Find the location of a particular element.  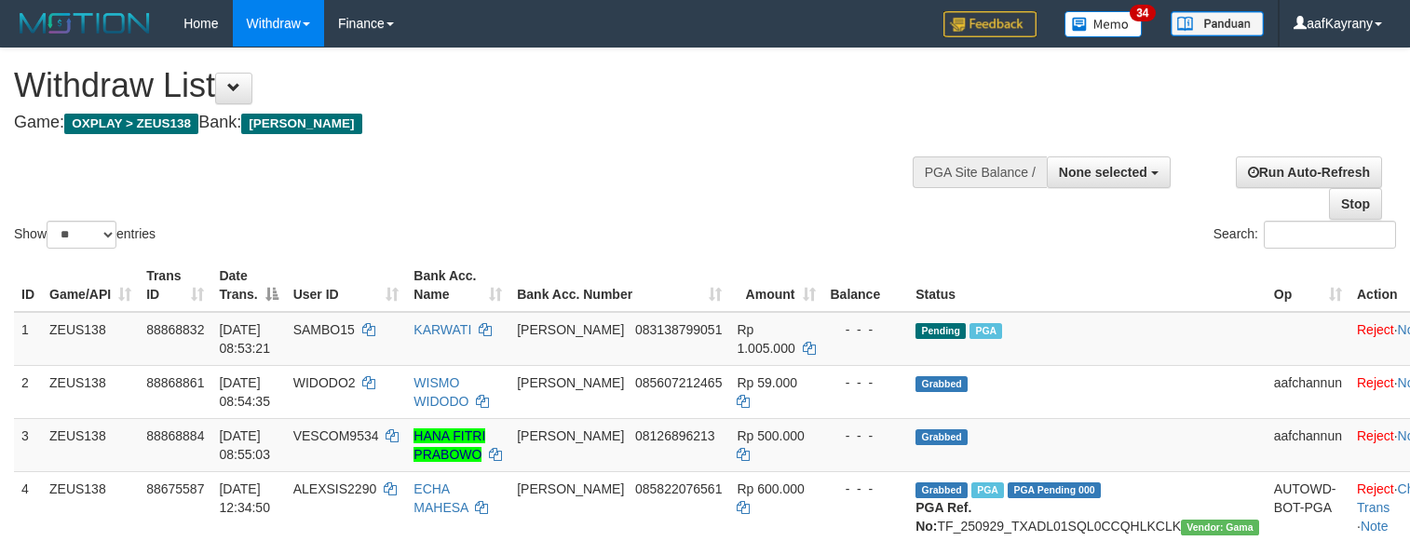

td: 3 is located at coordinates (28, 444).